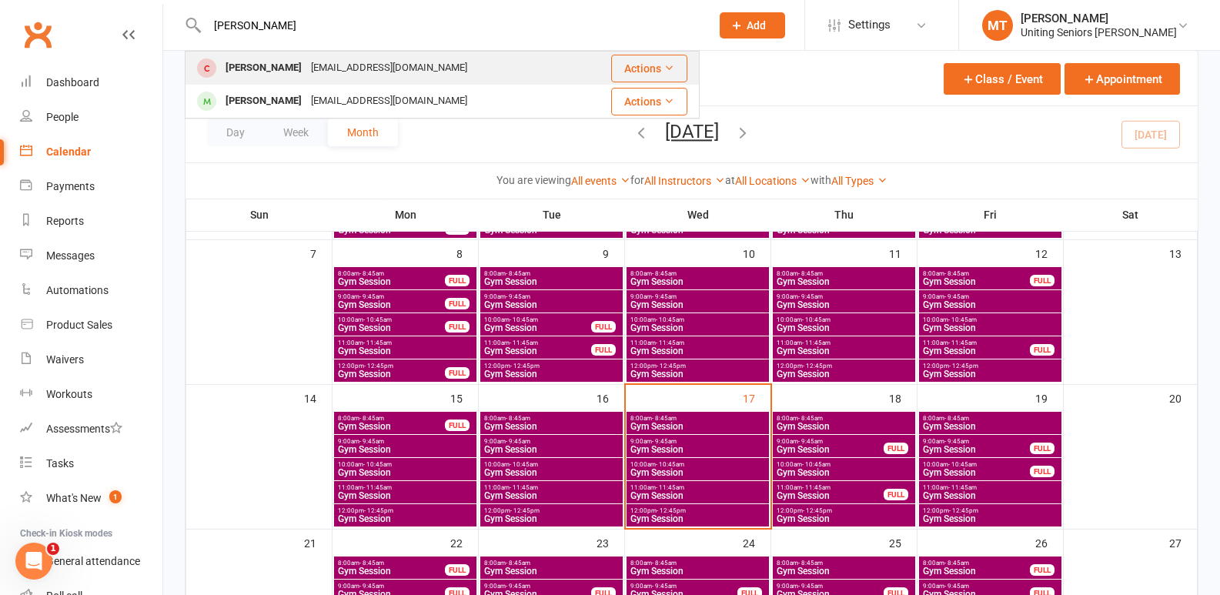 Image resolution: width=1220 pixels, height=595 pixels. I want to click on div: 25, so click(903, 542).